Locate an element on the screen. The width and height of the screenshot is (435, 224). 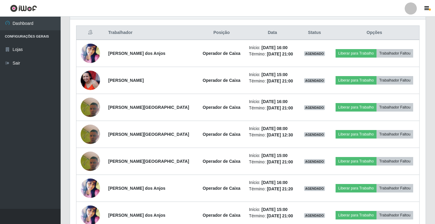
th: Trabalhador is located at coordinates (151, 33).